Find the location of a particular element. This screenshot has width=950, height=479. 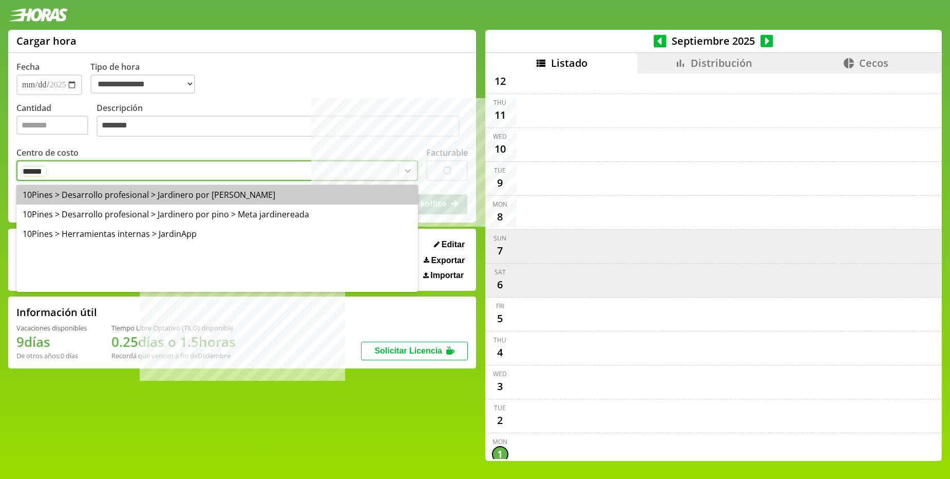

label: Centro de costo is located at coordinates (47, 153).